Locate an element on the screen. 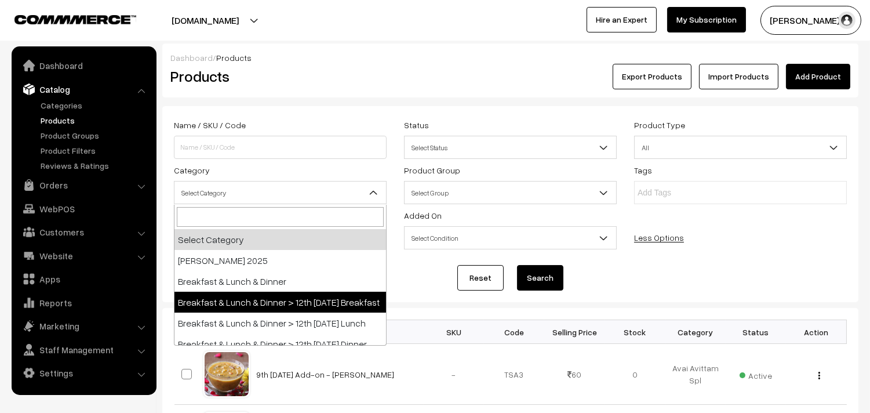 This screenshot has width=870, height=413. a: Catalog is located at coordinates (83, 89).